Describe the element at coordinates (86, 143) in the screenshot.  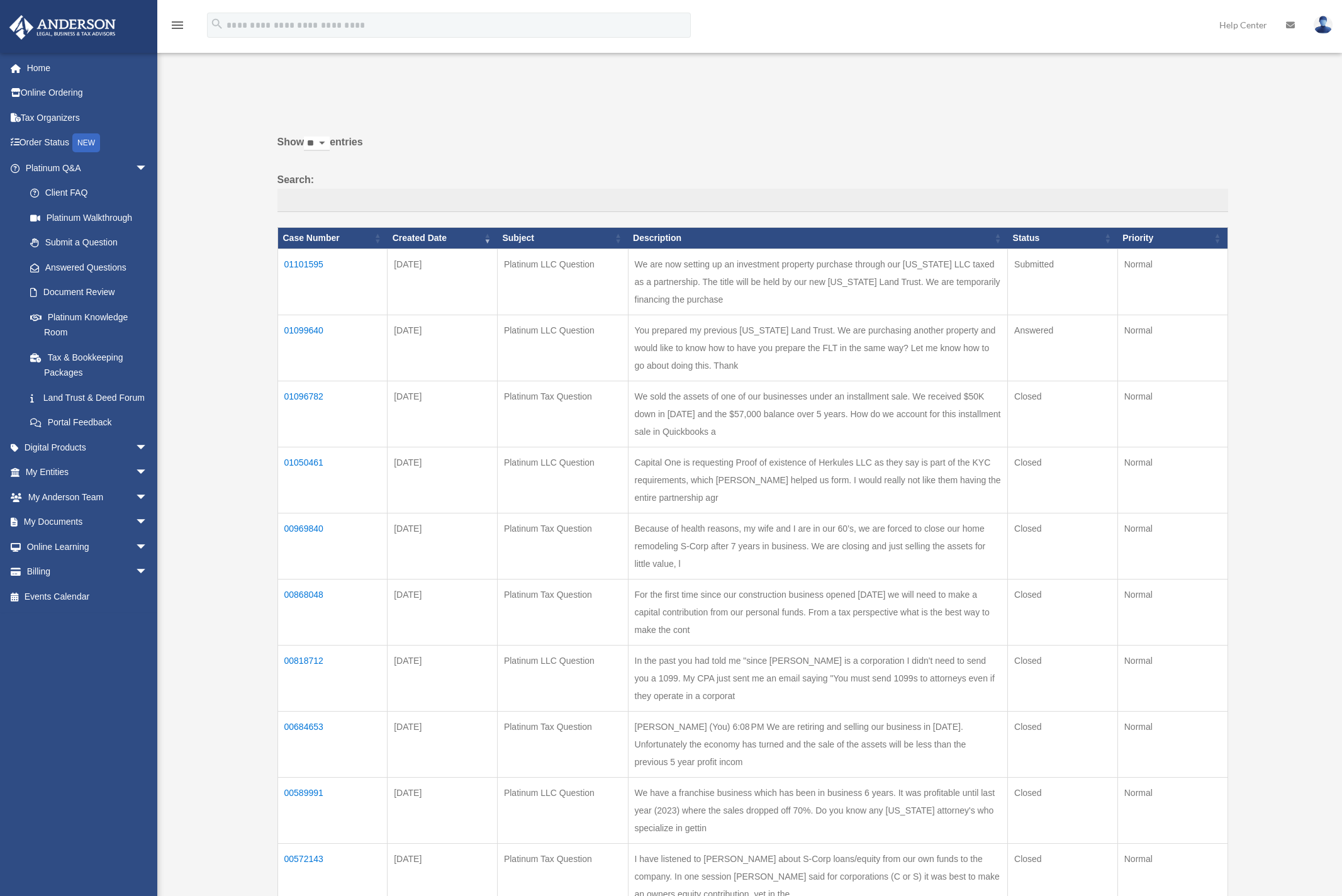
I see `div: NEW` at that location.